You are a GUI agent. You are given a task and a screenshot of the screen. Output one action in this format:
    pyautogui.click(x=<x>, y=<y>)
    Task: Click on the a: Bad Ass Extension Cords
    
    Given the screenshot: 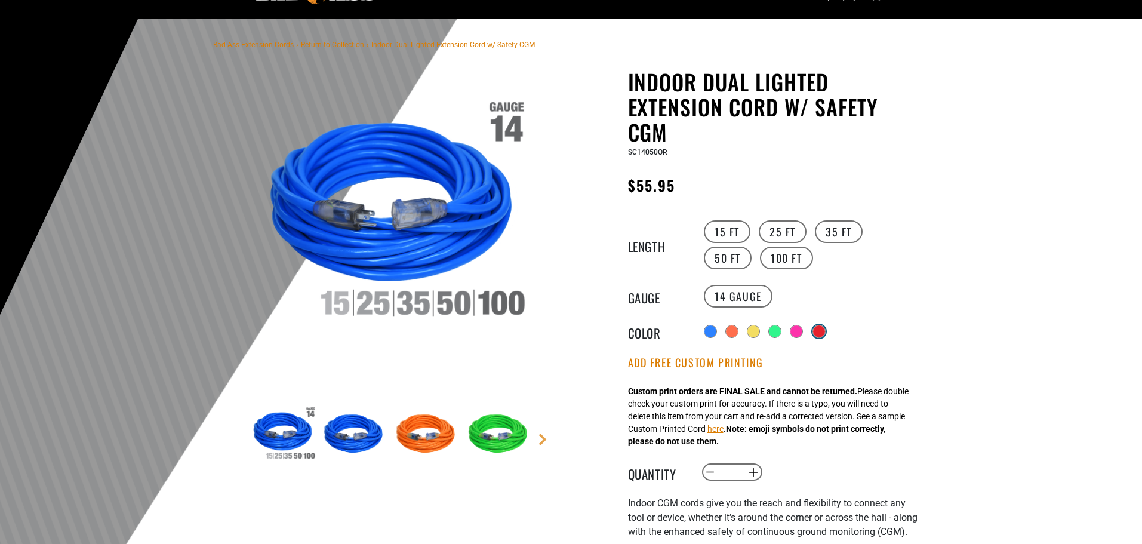 What is the action you would take?
    pyautogui.click(x=253, y=45)
    